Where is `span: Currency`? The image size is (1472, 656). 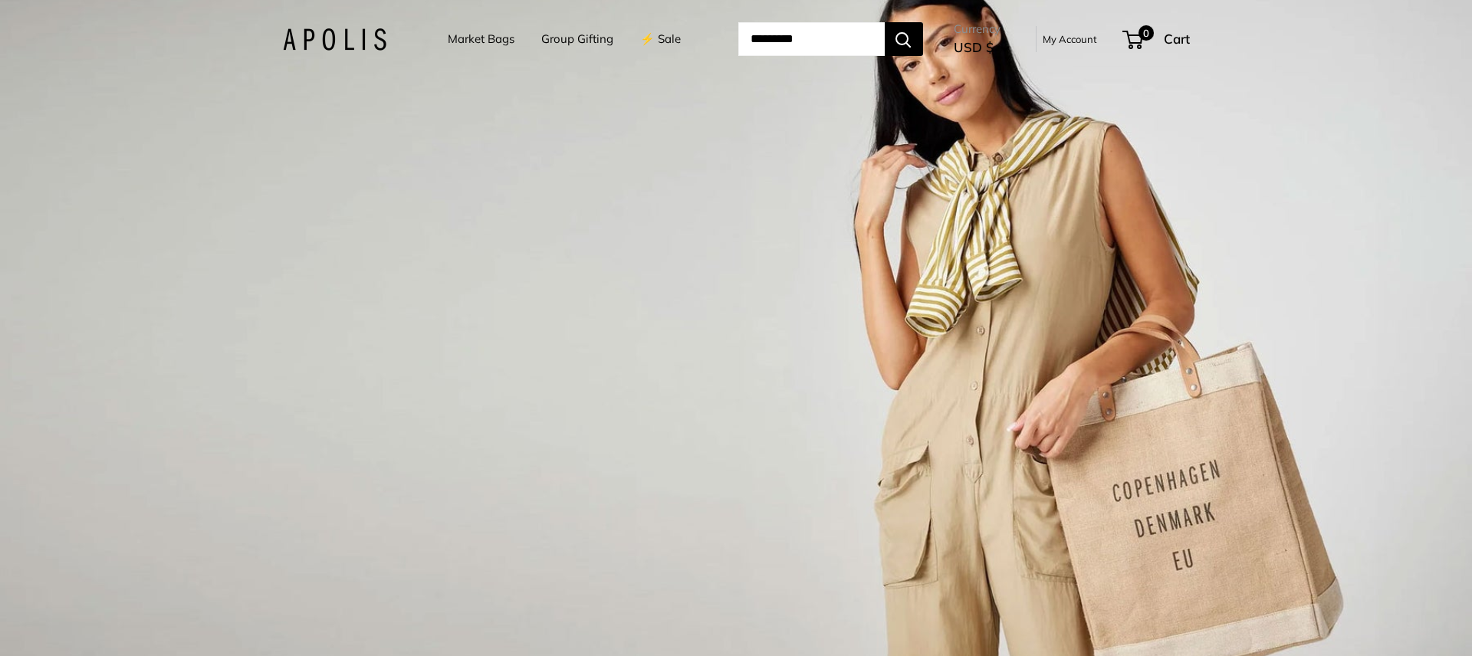
span: Currency is located at coordinates (981, 29).